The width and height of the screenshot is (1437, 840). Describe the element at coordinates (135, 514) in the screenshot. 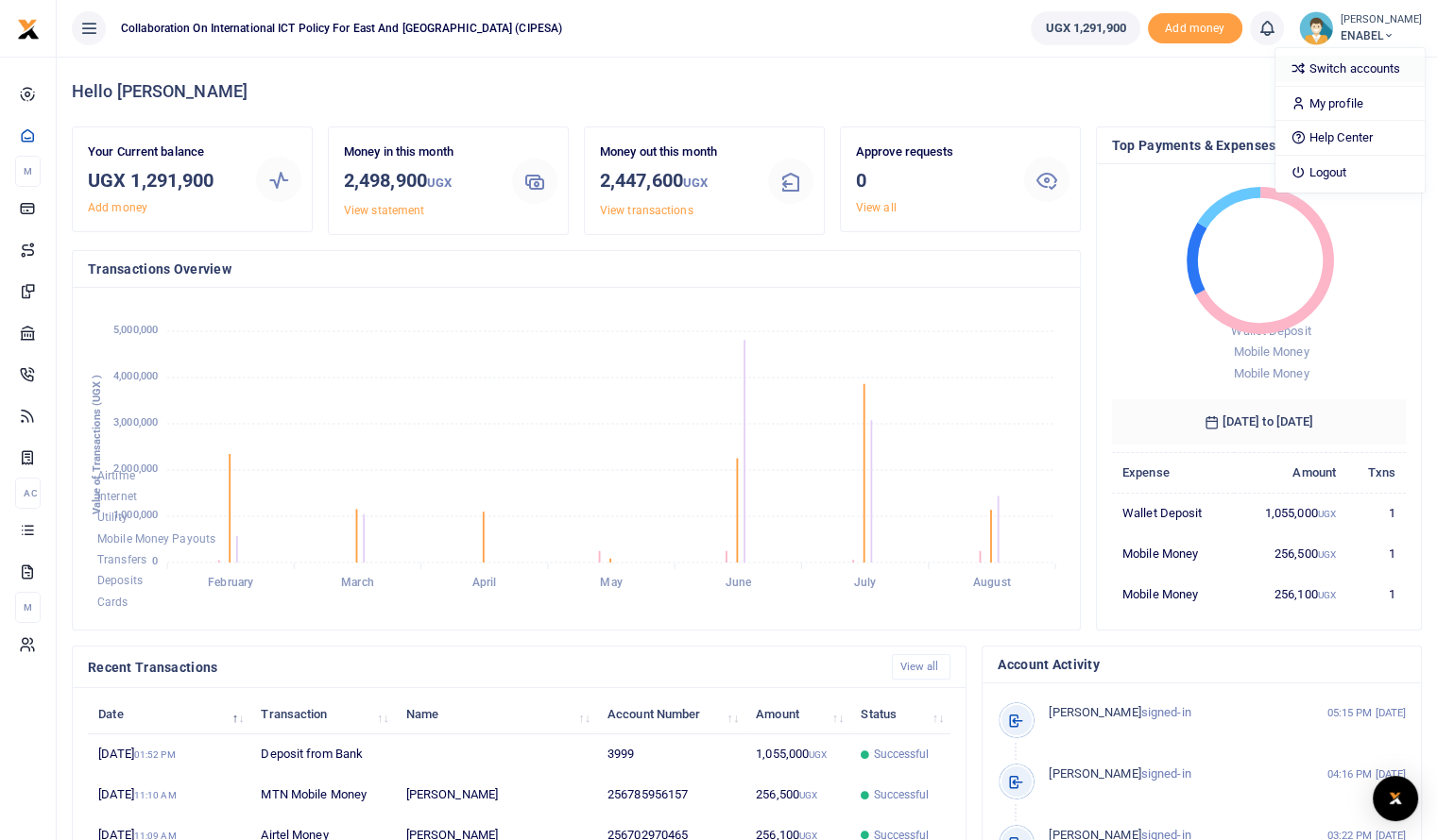

I see `tspan: 1,000,000` at that location.